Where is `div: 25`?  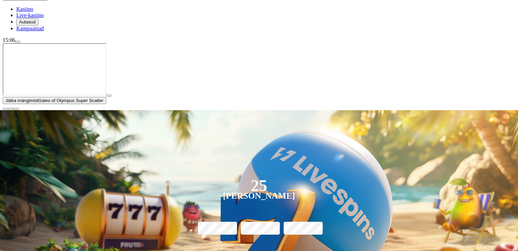
div: 25 is located at coordinates (259, 186).